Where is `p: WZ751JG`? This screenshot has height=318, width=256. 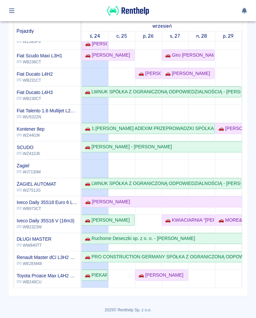
p: WZ751JG is located at coordinates (36, 190).